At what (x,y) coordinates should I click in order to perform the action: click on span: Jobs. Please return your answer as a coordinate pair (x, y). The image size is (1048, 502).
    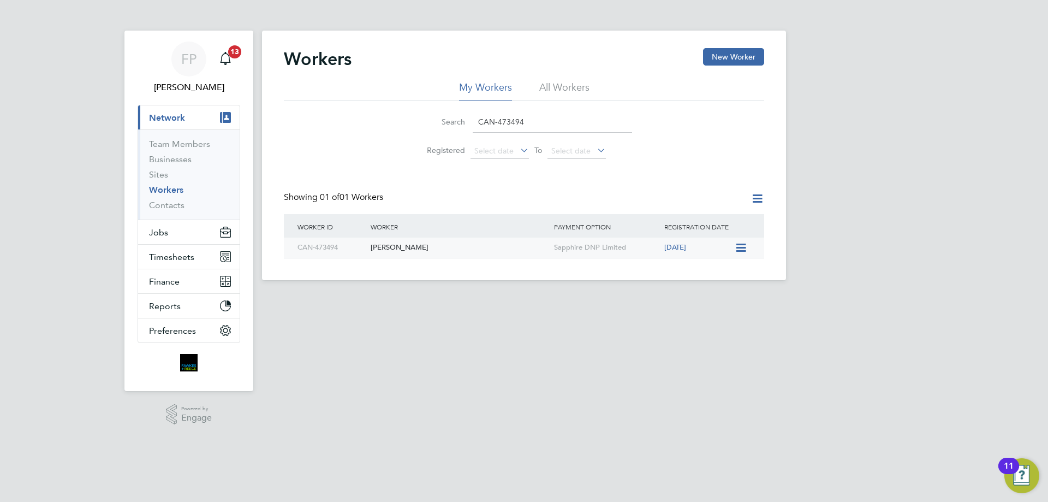
    Looking at the image, I should click on (158, 232).